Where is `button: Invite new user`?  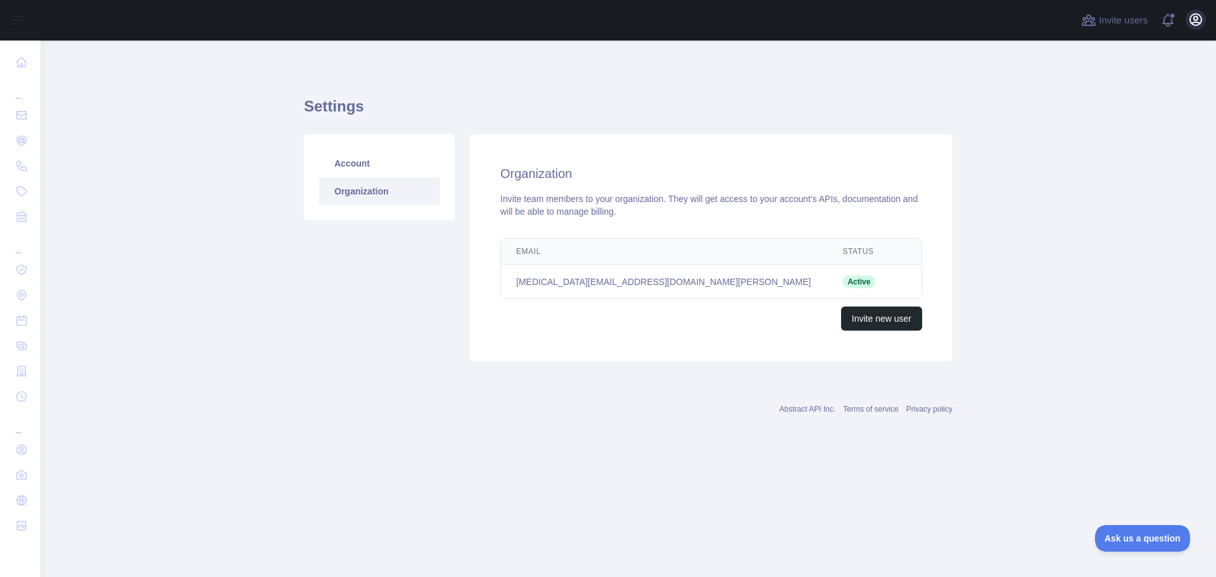
button: Invite new user is located at coordinates (882, 319).